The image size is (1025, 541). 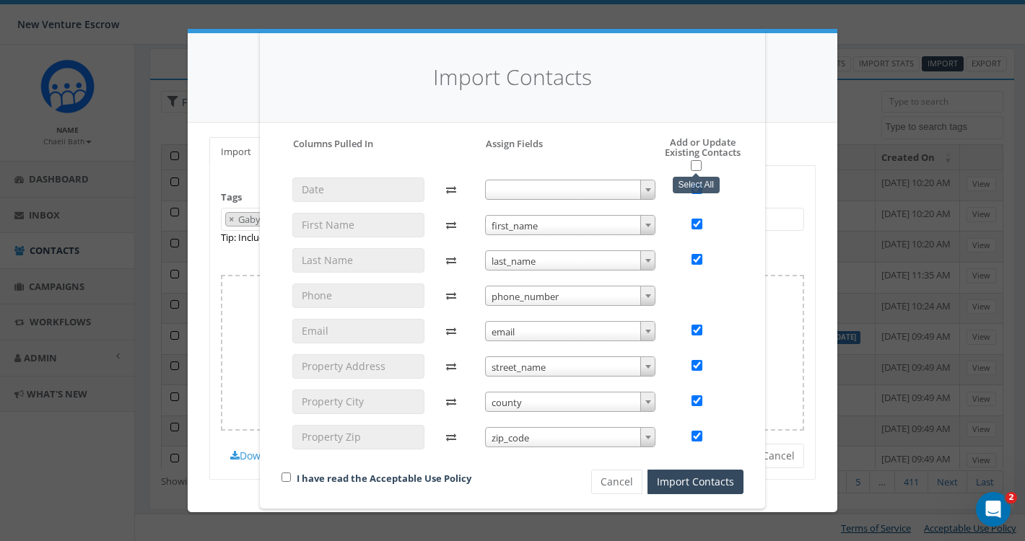 What do you see at coordinates (333, 144) in the screenshot?
I see `h5: Columns Pulled In` at bounding box center [333, 144].